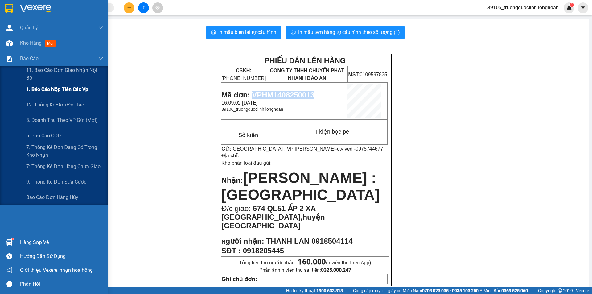  What do you see at coordinates (583, 8) in the screenshot?
I see `button: caret-down` at bounding box center [583, 8].